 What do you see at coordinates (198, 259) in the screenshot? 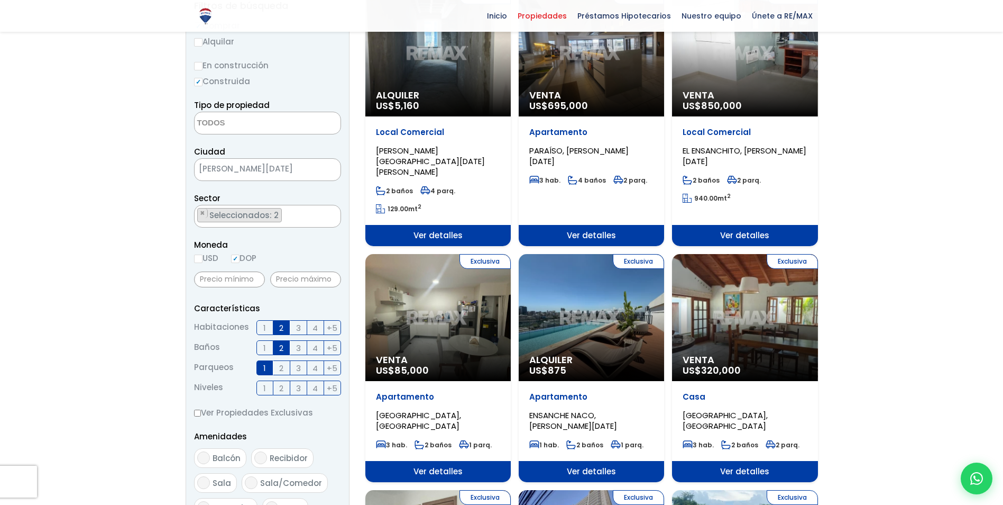
I see `input: USD` at bounding box center [198, 259].